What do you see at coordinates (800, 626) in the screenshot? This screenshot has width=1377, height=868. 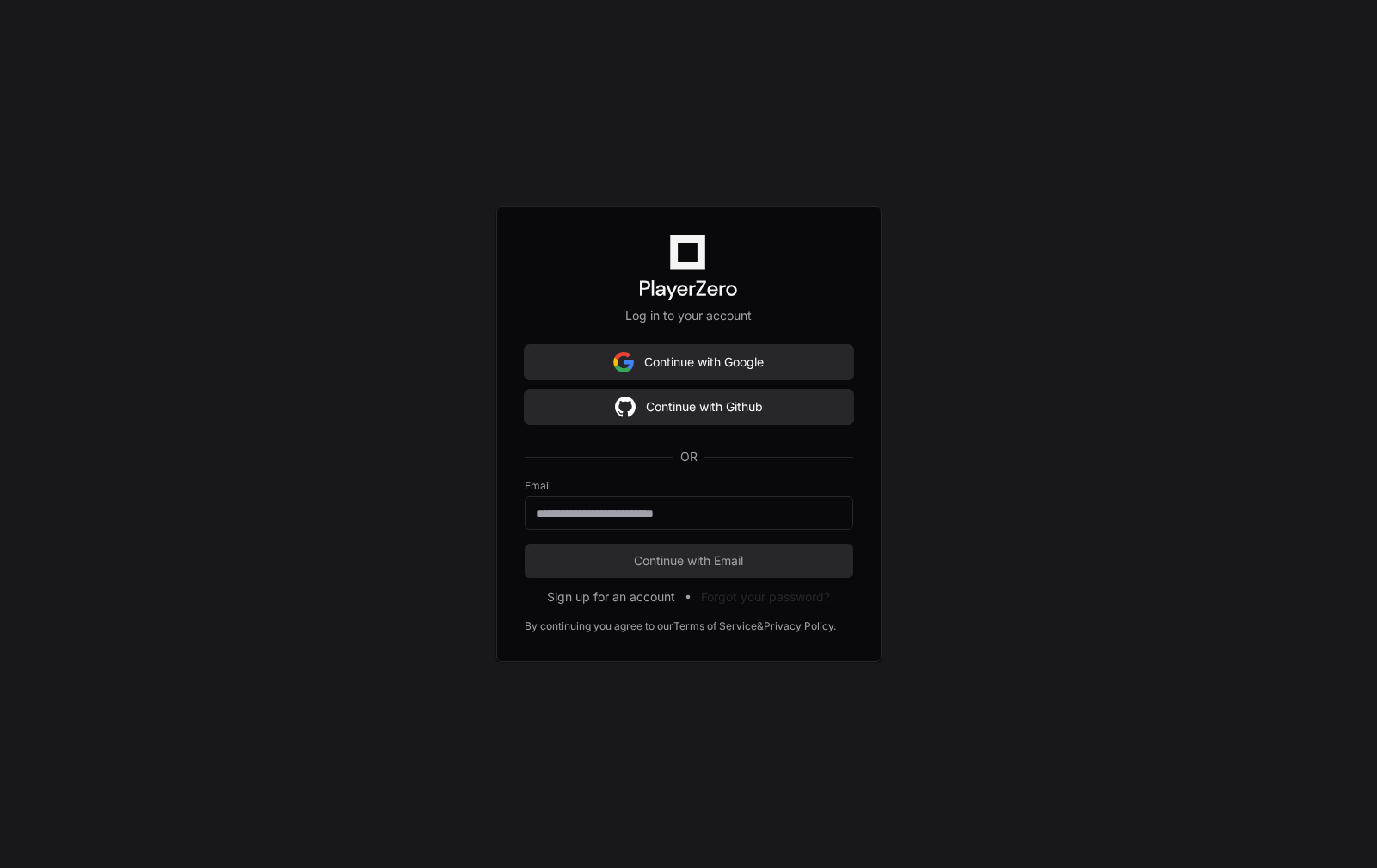 I see `a: Privacy Policy.` at bounding box center [800, 626].